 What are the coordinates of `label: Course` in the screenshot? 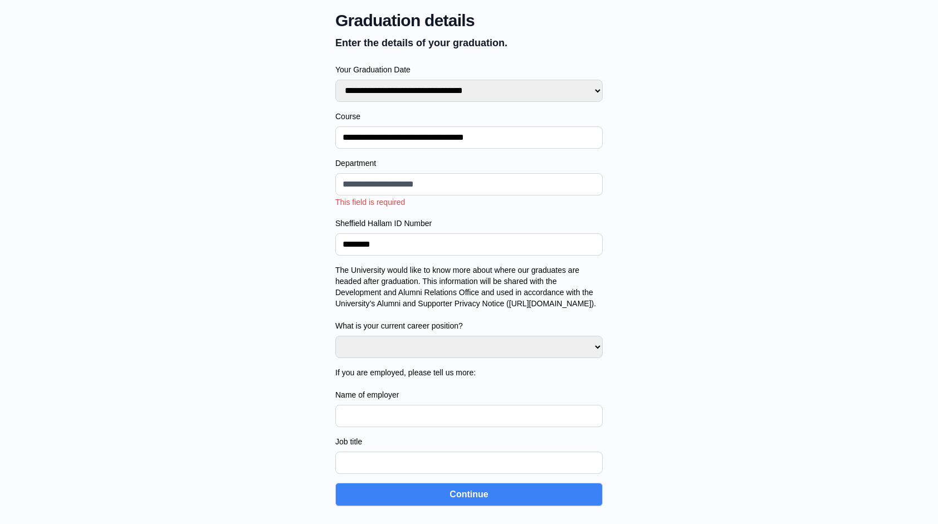 It's located at (469, 116).